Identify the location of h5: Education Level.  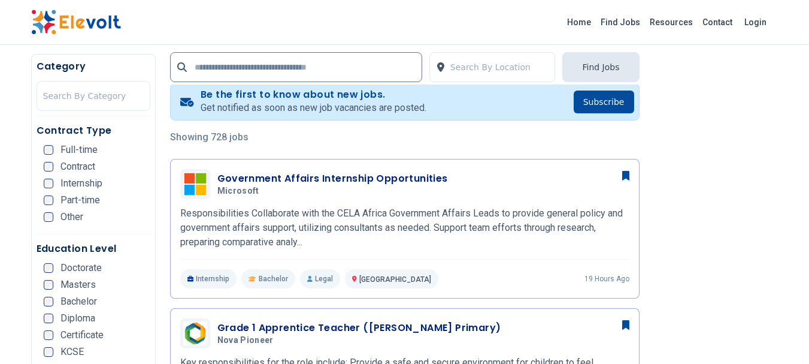
(93, 249).